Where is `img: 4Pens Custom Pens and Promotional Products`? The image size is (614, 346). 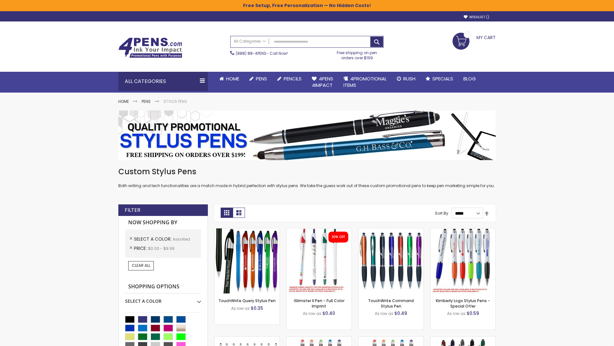 img: 4Pens Custom Pens and Promotional Products is located at coordinates (150, 48).